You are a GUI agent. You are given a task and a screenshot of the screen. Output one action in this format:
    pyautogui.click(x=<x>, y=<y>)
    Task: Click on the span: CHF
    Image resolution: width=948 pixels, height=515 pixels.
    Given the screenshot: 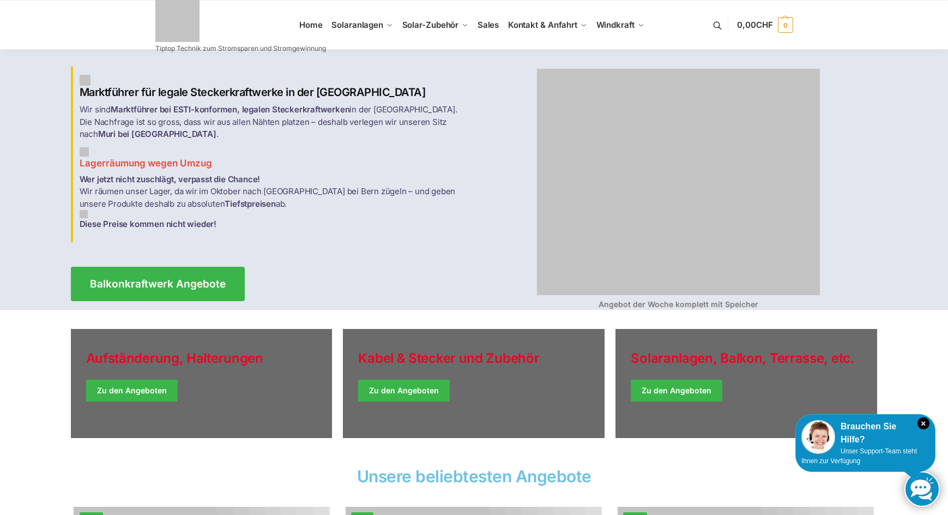 What is the action you would take?
    pyautogui.click(x=764, y=25)
    